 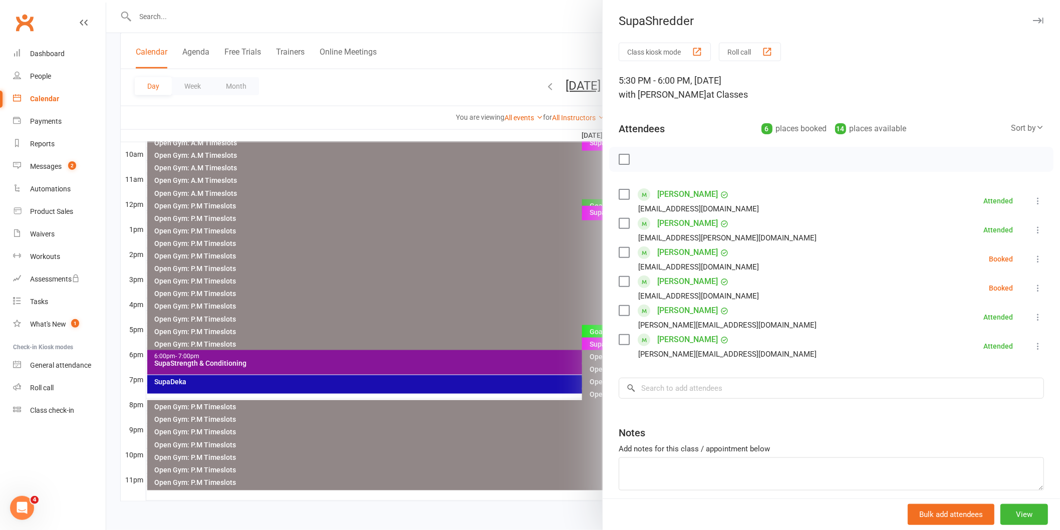 I want to click on div: Notes, so click(x=632, y=433).